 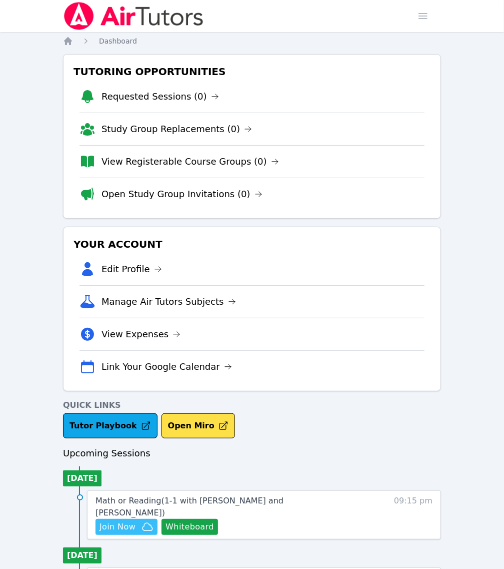 I want to click on a: Tutor Playbook, so click(x=110, y=426).